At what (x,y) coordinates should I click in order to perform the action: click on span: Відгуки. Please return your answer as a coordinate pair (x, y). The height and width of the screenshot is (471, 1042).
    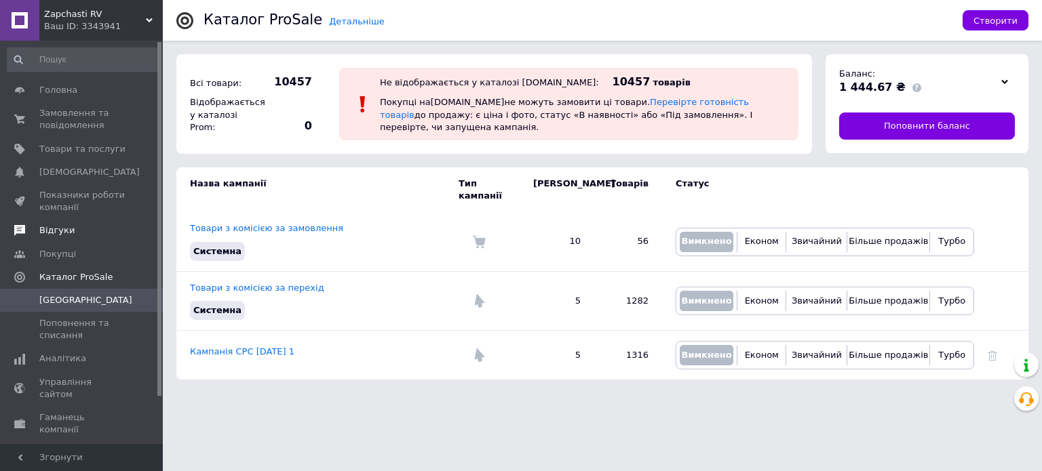
    Looking at the image, I should click on (57, 231).